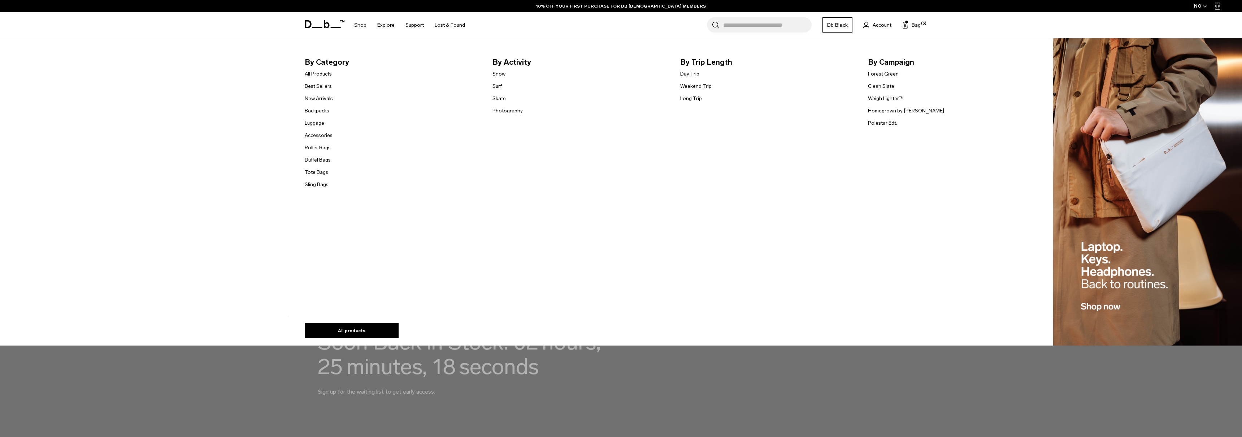 The image size is (1242, 437). What do you see at coordinates (1148, 192) in the screenshot?
I see `a: Db` at bounding box center [1148, 192].